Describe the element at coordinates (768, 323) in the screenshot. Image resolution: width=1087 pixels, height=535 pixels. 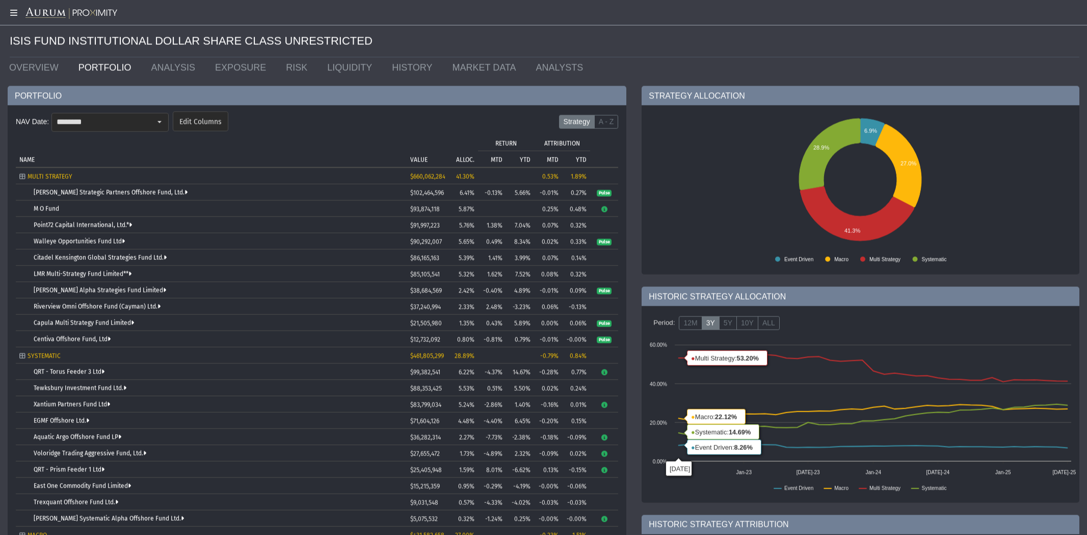
I see `label: ALL` at that location.